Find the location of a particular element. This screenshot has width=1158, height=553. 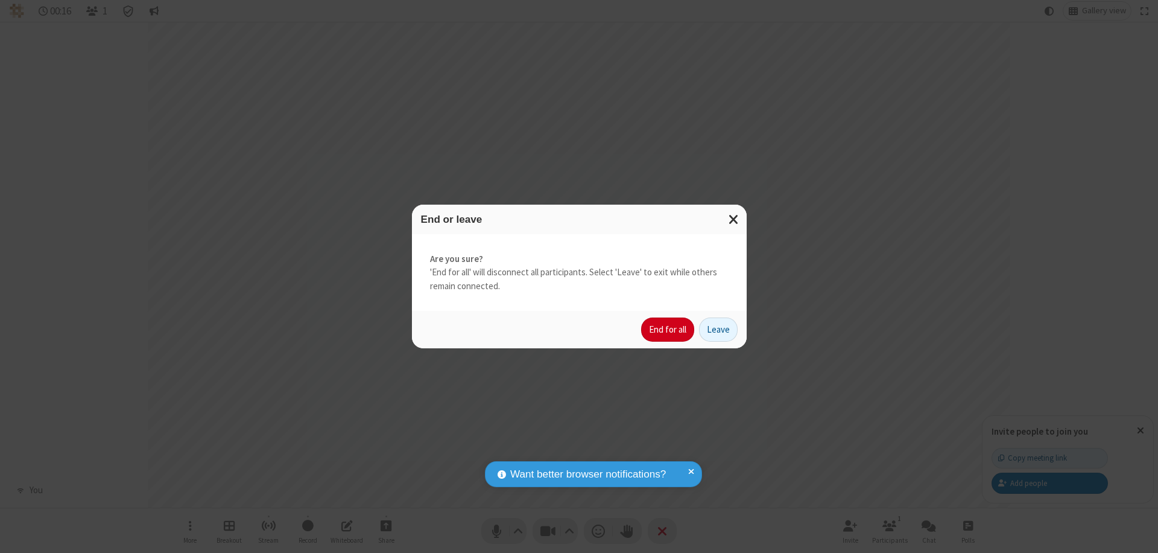

strong: Are you sure? is located at coordinates (579, 259).